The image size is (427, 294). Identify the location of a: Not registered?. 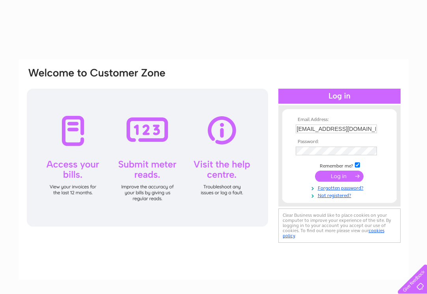
(340, 195).